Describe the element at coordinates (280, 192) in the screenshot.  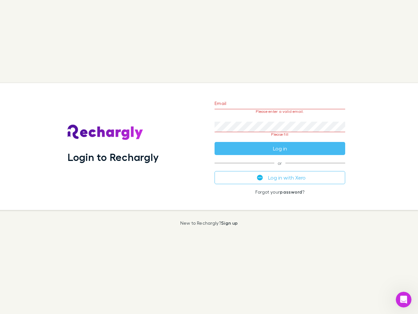
I see `p: Forgot your ?` at that location.